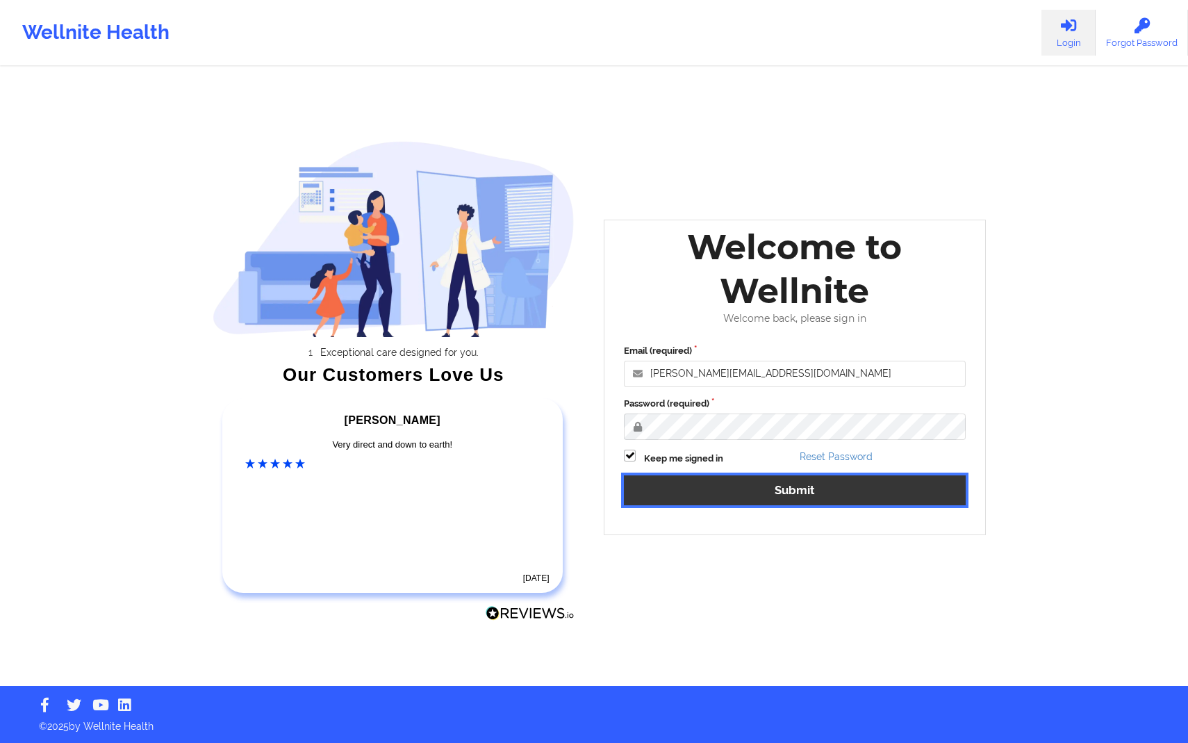 This screenshot has width=1188, height=743. Describe the element at coordinates (530, 615) in the screenshot. I see `a: Reviews.io Logo` at that location.